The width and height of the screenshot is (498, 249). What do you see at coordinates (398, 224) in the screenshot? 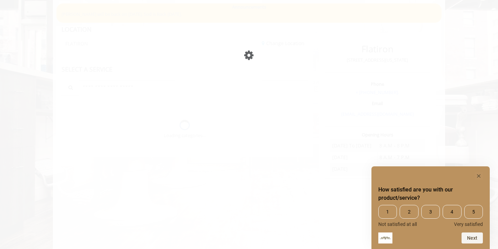
I see `span: Not satisfied at all` at bounding box center [398, 224].